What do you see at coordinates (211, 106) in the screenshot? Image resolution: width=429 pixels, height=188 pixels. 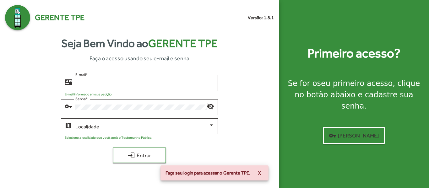 I see `mat-icon: visibility_off` at bounding box center [211, 106].